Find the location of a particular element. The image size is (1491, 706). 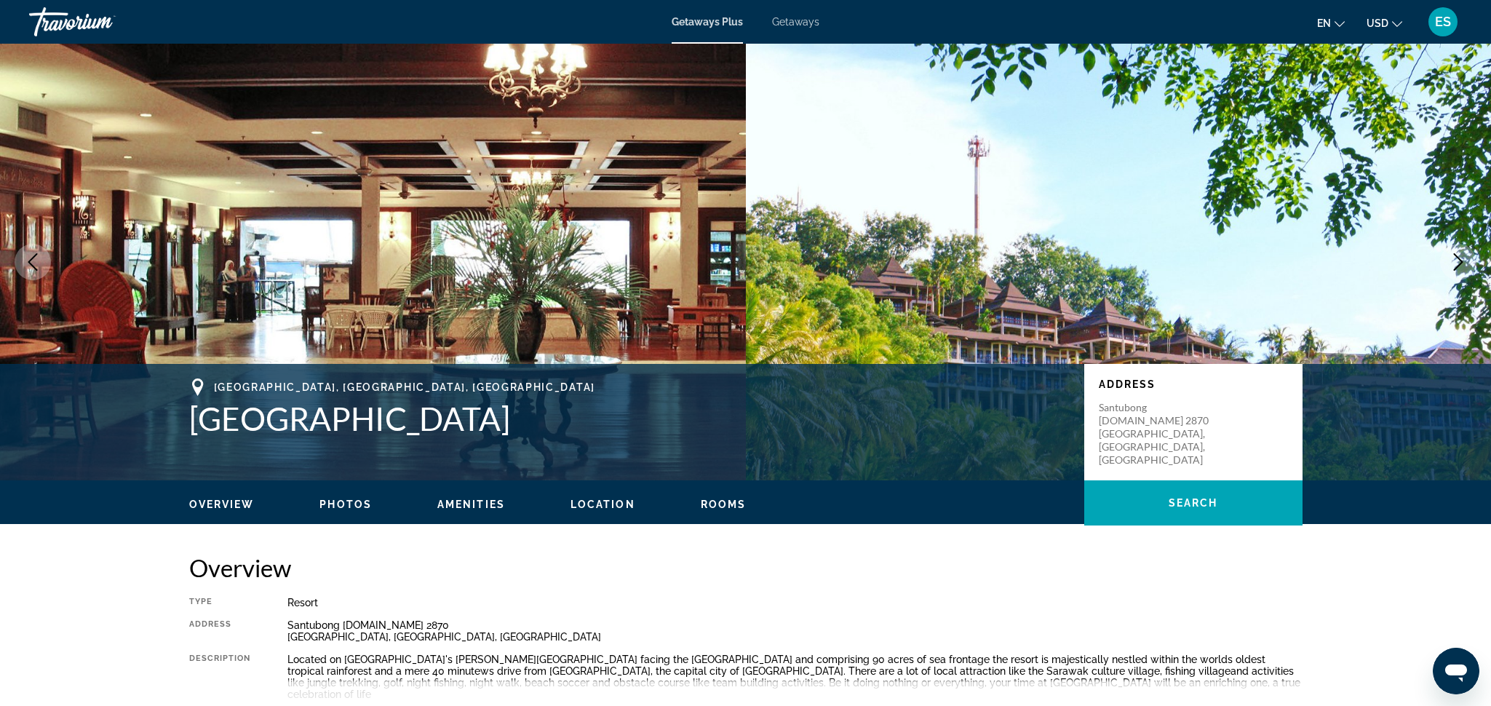

a: Getaways is located at coordinates (795, 22).